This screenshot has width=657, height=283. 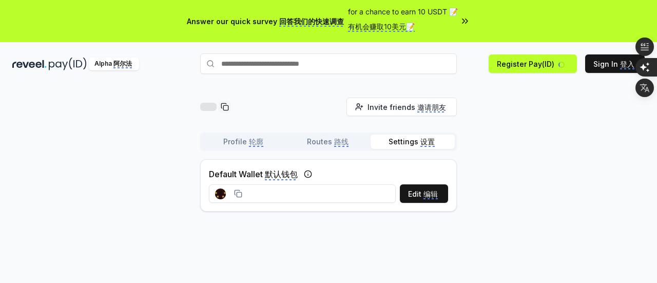 I want to click on monica-translate-translate: 有机会赚取10美元📝, so click(x=381, y=27).